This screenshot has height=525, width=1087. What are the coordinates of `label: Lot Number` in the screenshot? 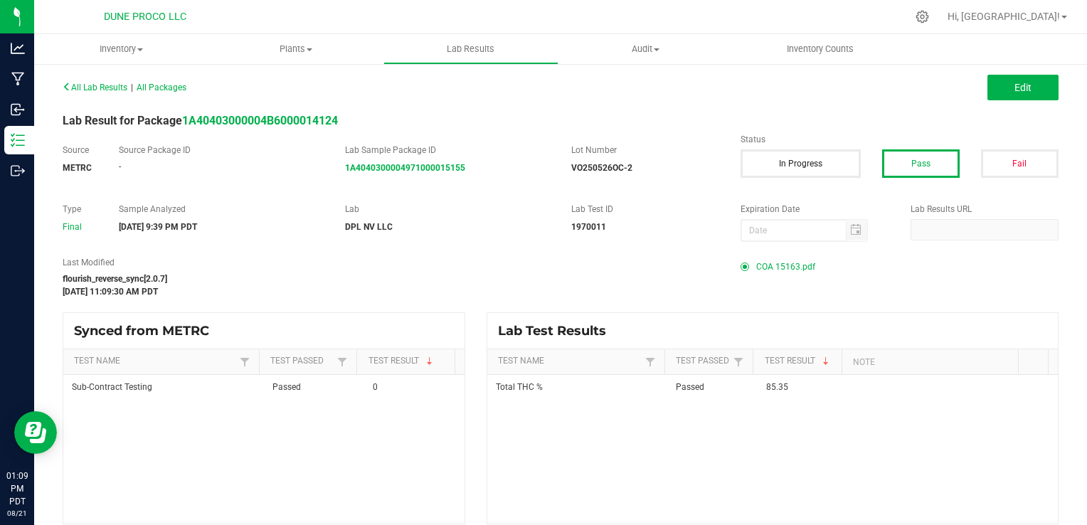 It's located at (645, 150).